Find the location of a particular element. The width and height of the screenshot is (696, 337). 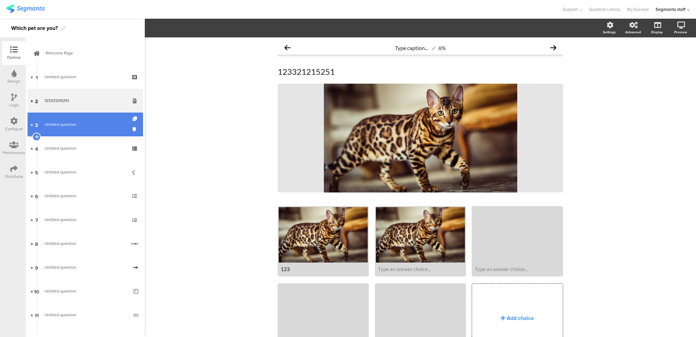

div: Display is located at coordinates (657, 32).